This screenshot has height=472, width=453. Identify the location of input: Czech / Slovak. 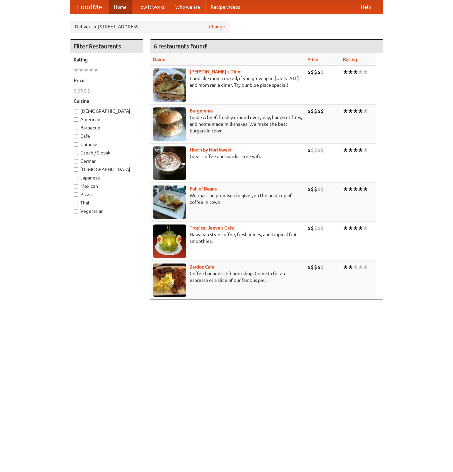
(76, 153).